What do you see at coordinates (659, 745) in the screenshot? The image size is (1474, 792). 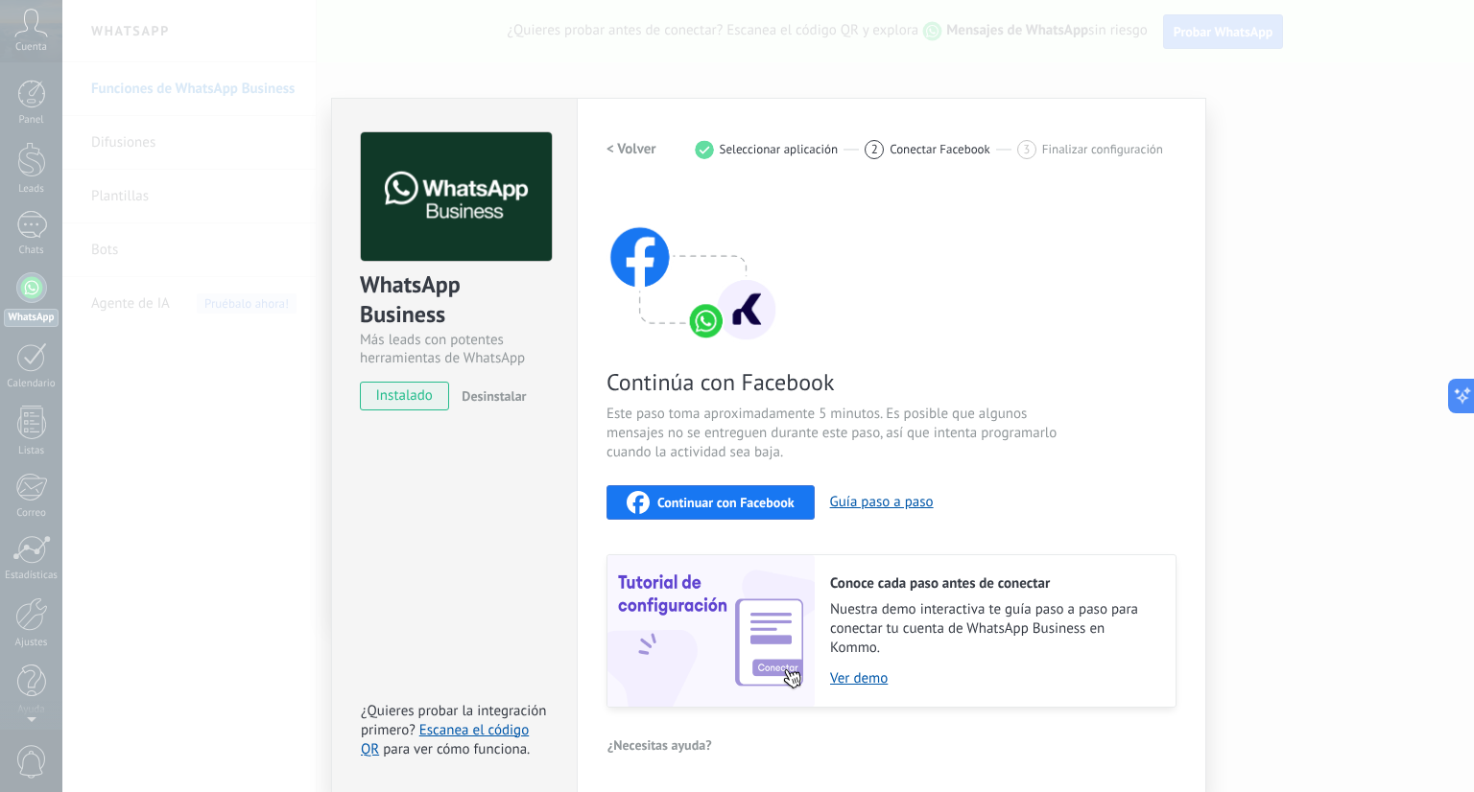 I see `button: ¿Necesitas ayuda?` at bounding box center [659, 745].